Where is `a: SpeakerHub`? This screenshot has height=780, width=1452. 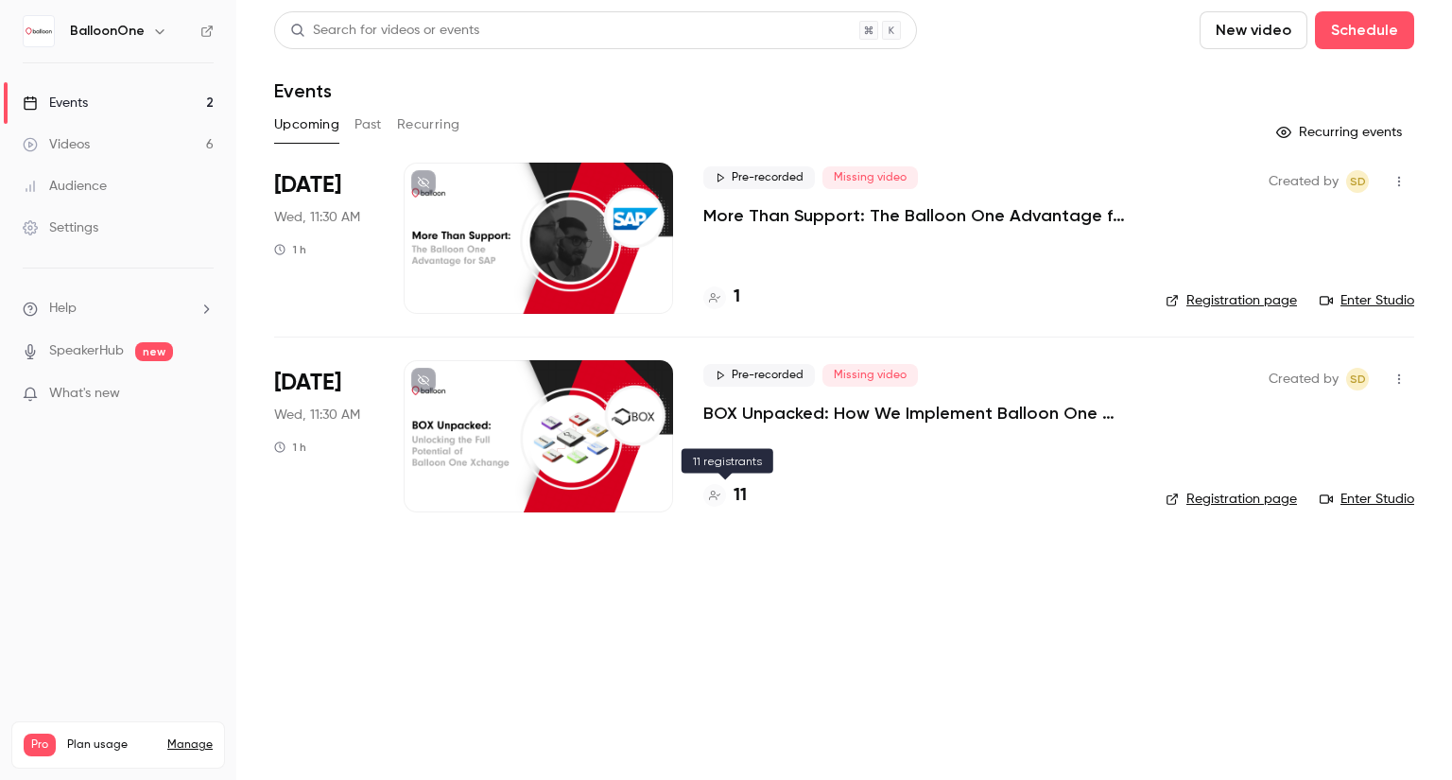
a: SpeakerHub is located at coordinates (86, 351).